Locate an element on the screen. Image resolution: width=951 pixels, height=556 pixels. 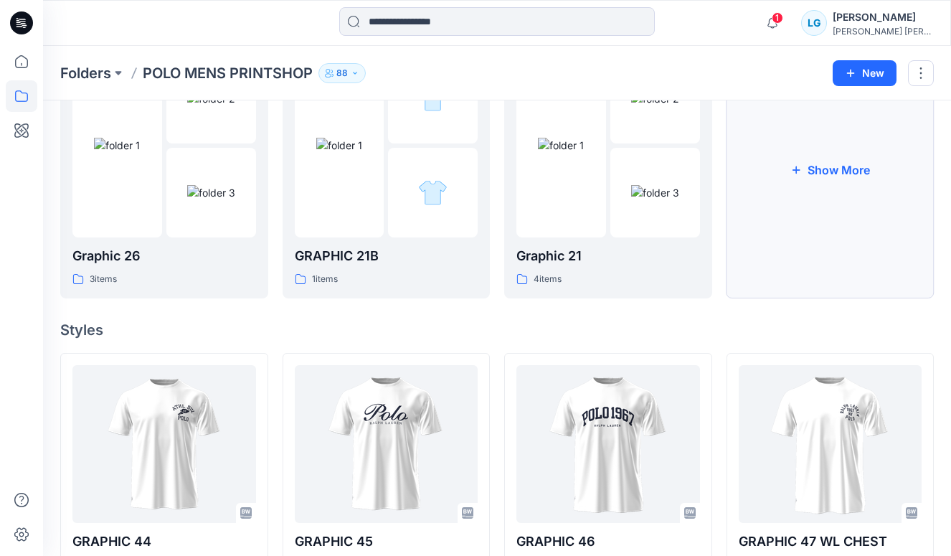
a: folder 1folder 2folder 3Graphic 214items is located at coordinates (608, 170).